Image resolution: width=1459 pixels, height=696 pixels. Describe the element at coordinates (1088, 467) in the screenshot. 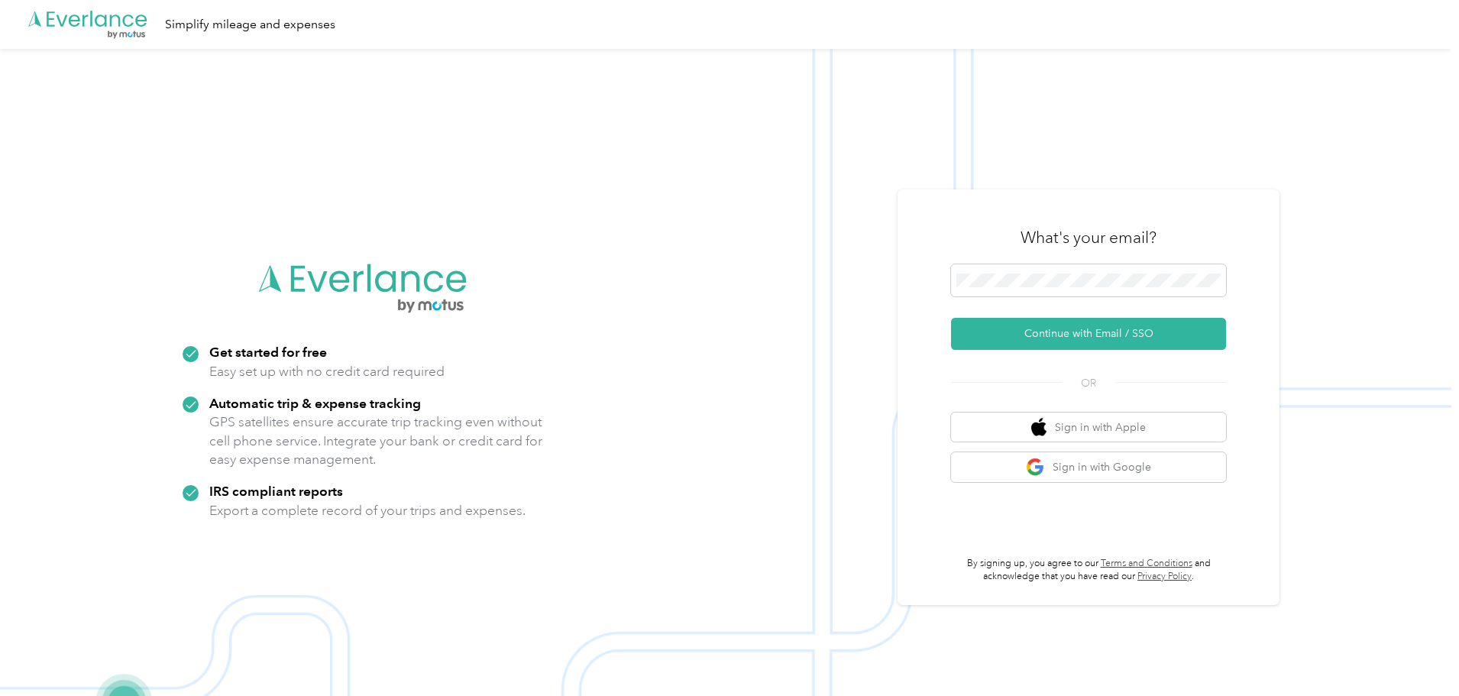

I see `button: google logoSign in with Google` at that location.